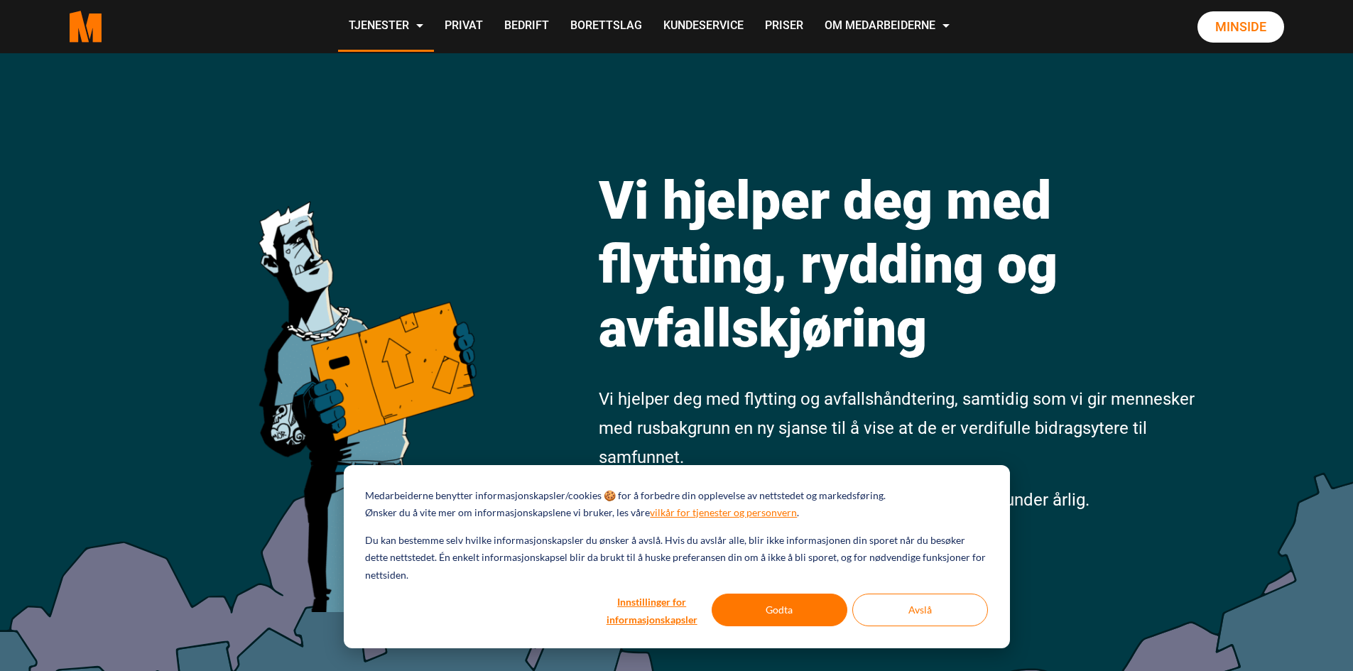  I want to click on a: Om Medarbeiderne, so click(887, 26).